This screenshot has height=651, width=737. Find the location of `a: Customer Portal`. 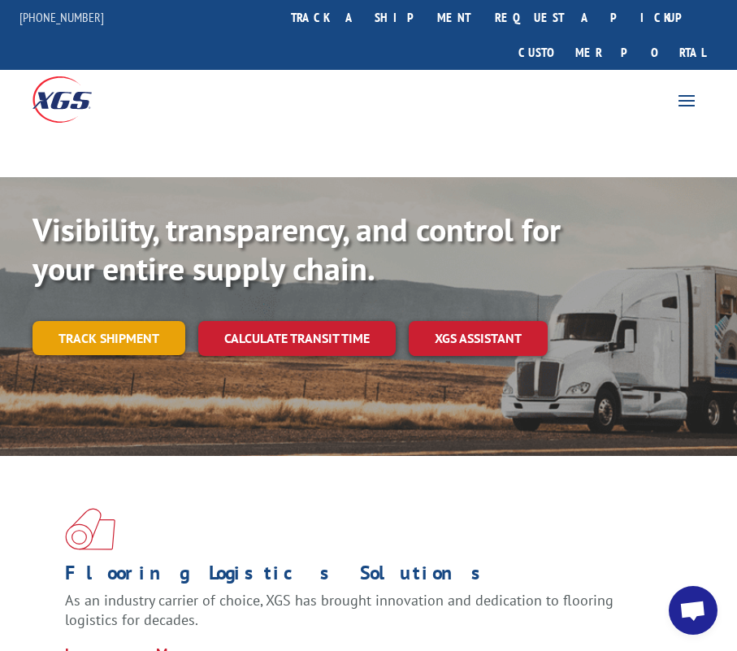

a: Customer Portal is located at coordinates (612, 52).